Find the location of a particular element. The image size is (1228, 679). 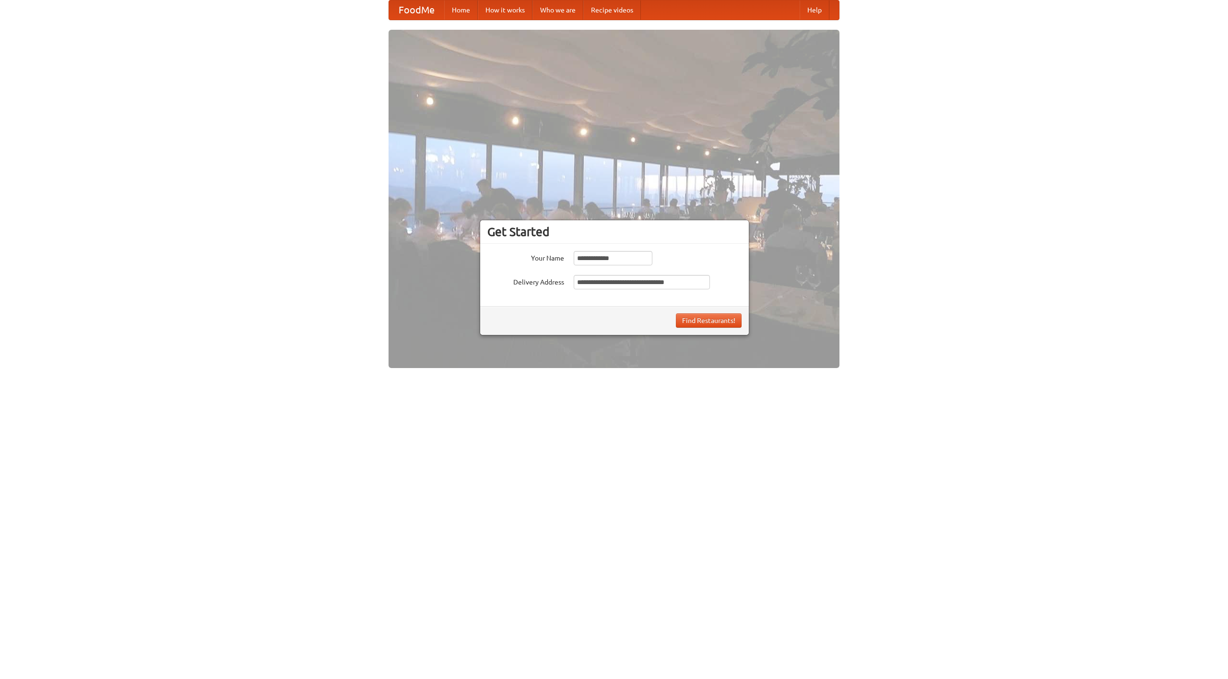

label: Your Name is located at coordinates (526, 257).